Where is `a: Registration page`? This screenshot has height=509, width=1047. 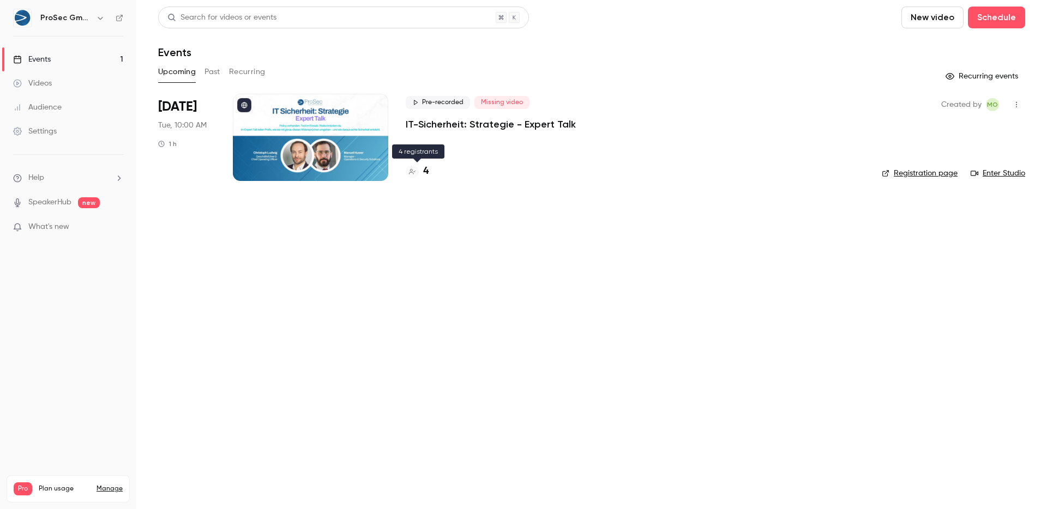
a: Registration page is located at coordinates (920, 173).